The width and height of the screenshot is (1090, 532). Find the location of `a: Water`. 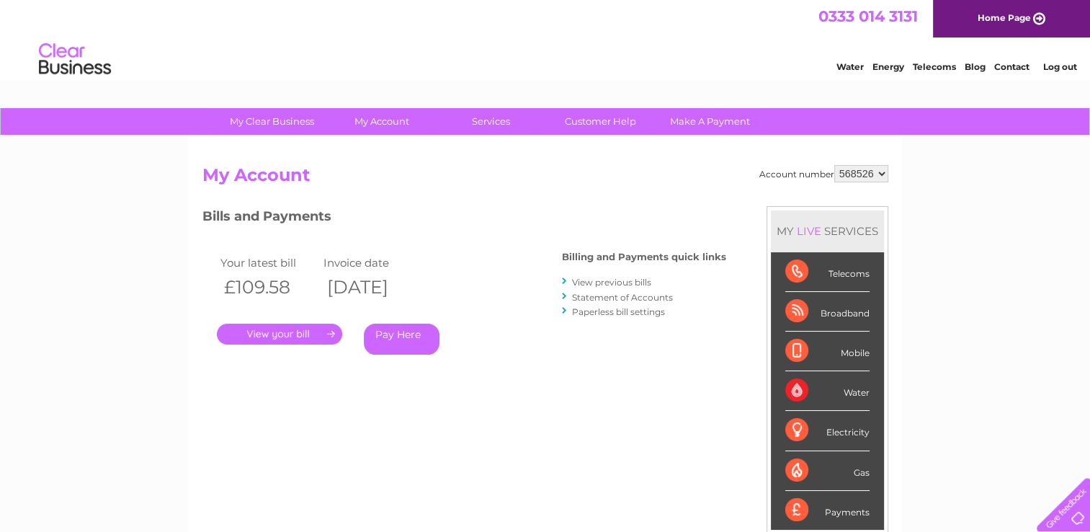

a: Water is located at coordinates (850, 66).